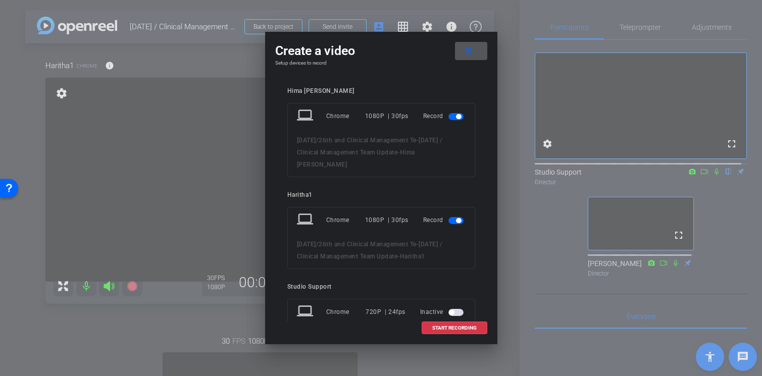  What do you see at coordinates (381, 51) in the screenshot?
I see `div: Create a video` at bounding box center [381, 51].